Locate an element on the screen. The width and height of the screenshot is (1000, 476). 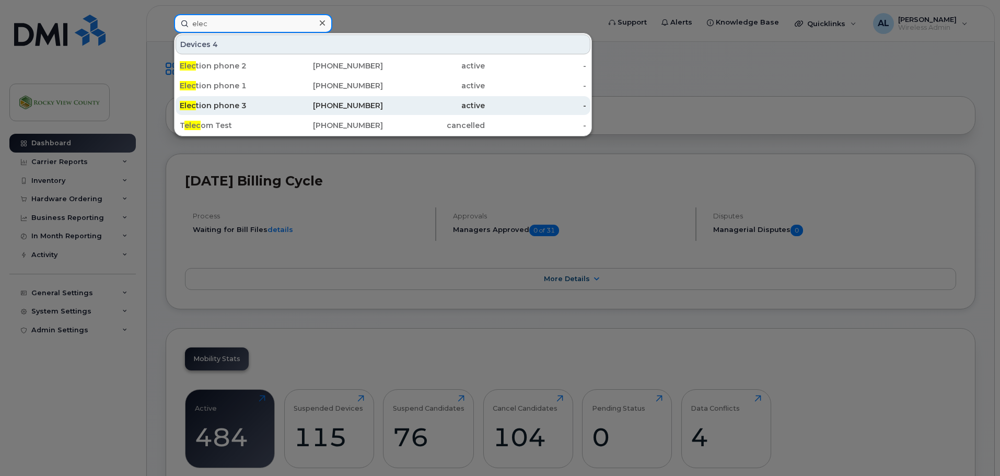
div: cancelled is located at coordinates (434, 125).